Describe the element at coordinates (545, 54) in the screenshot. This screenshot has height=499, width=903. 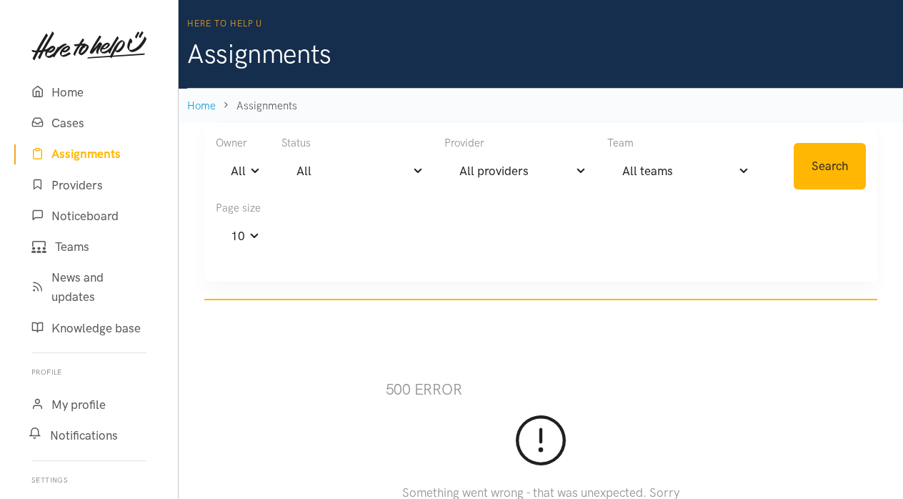
I see `h1: Assignments` at that location.